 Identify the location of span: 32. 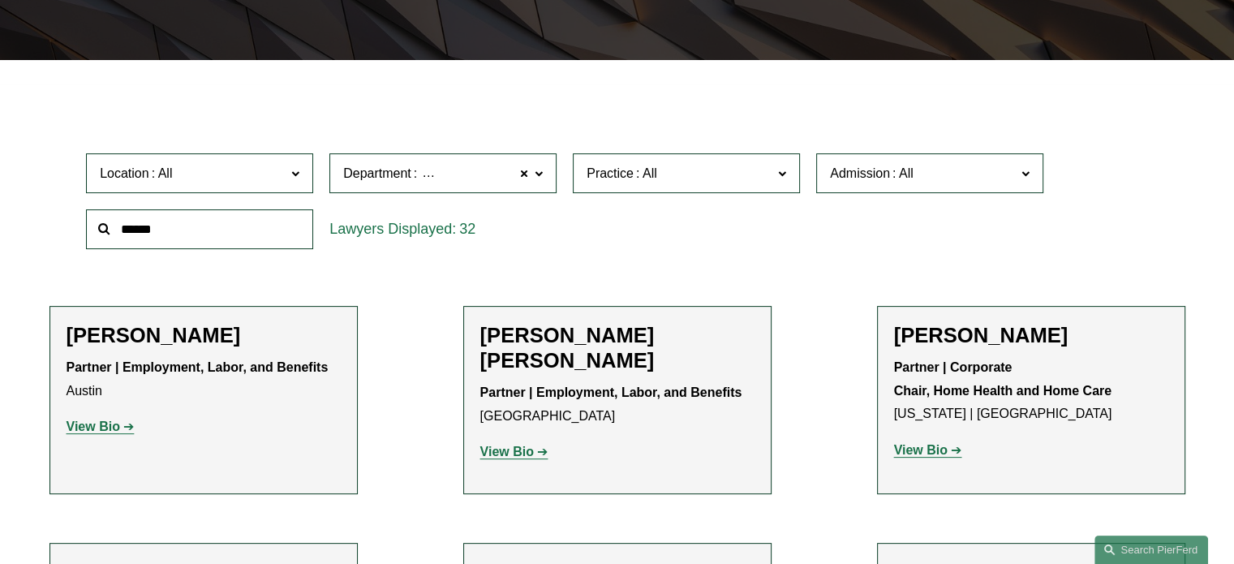
(467, 229).